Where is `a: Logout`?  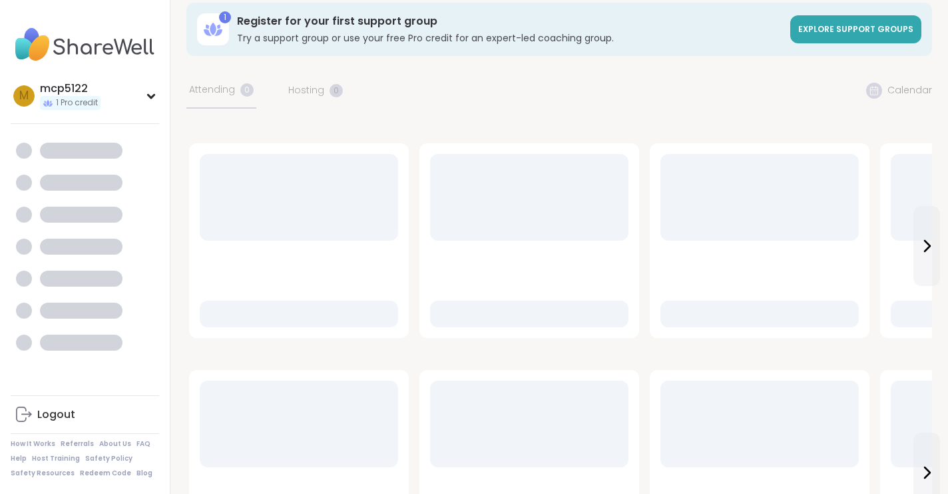
a: Logout is located at coordinates (85, 414).